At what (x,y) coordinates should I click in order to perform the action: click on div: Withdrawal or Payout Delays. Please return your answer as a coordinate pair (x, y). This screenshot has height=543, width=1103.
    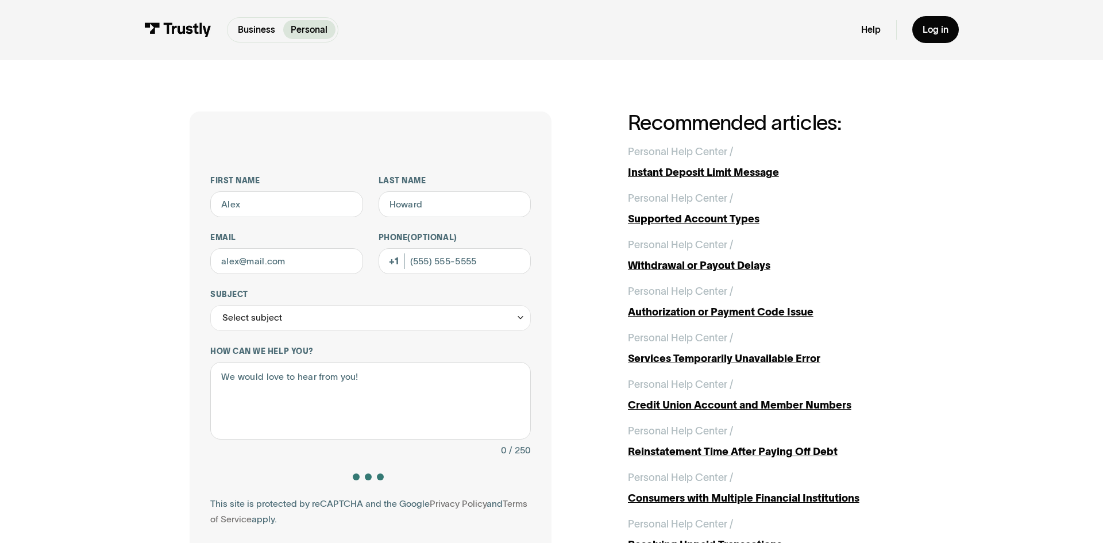
    Looking at the image, I should click on (770, 265).